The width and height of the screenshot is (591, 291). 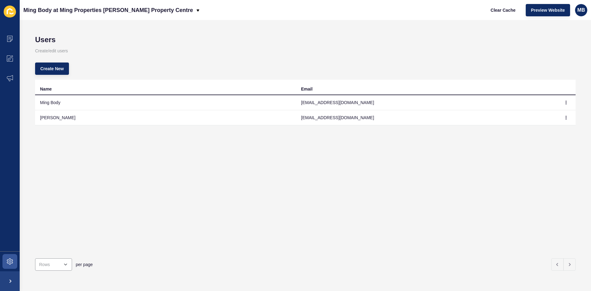 What do you see at coordinates (46, 89) in the screenshot?
I see `div: Name` at bounding box center [46, 89].